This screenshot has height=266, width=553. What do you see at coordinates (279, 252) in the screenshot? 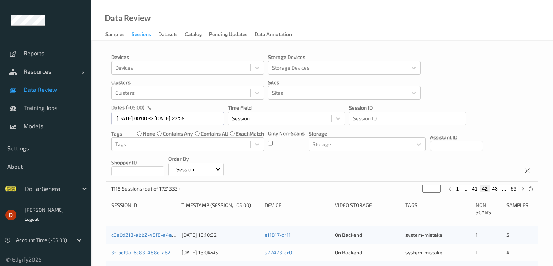
I see `a: s22423-cr01` at bounding box center [279, 252].